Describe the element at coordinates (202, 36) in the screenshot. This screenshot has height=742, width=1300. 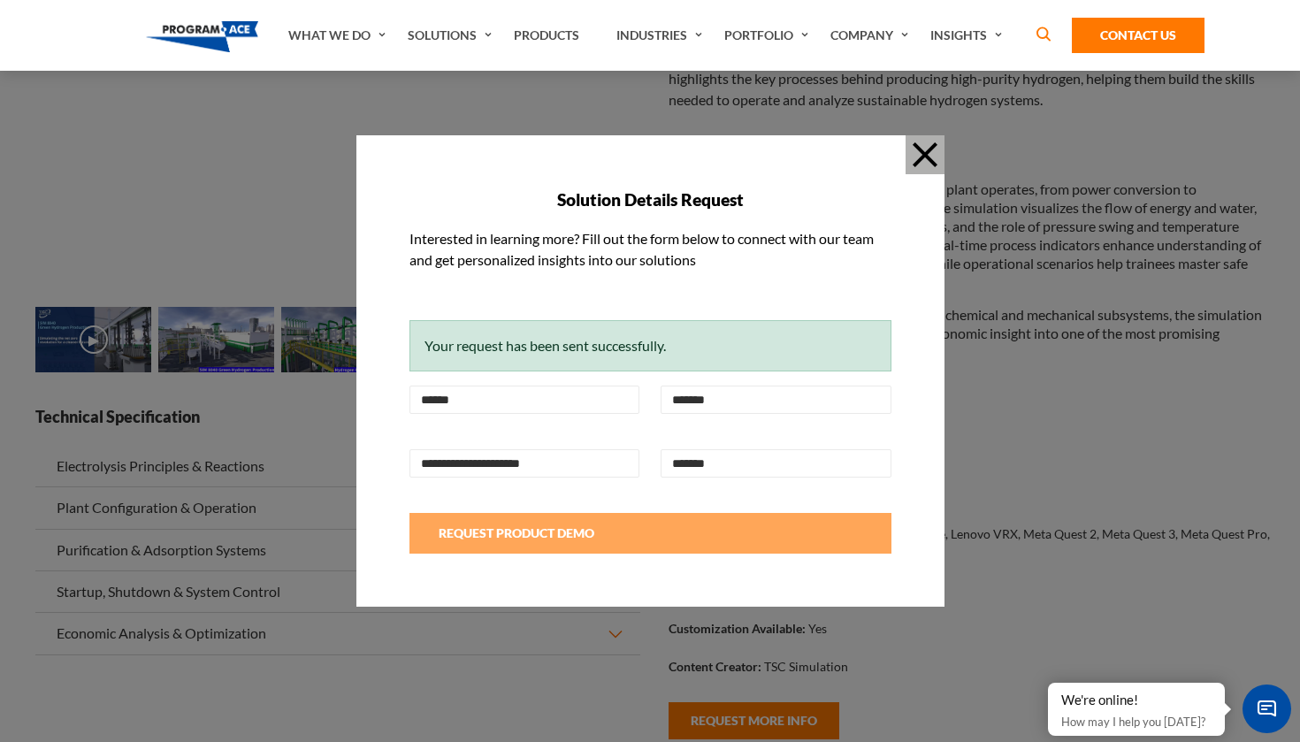
I see `img: Program-Ace` at that location.